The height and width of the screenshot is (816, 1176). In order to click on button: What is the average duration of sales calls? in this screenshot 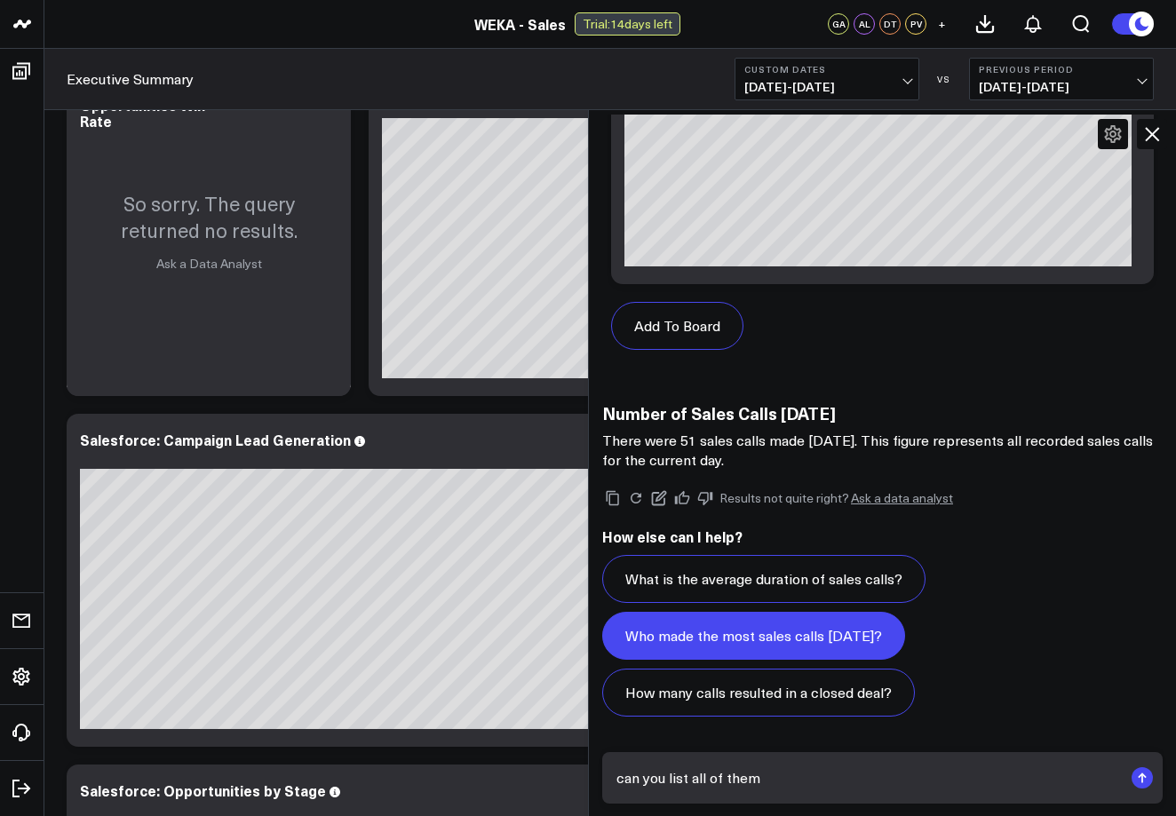, I will do `click(764, 579)`.